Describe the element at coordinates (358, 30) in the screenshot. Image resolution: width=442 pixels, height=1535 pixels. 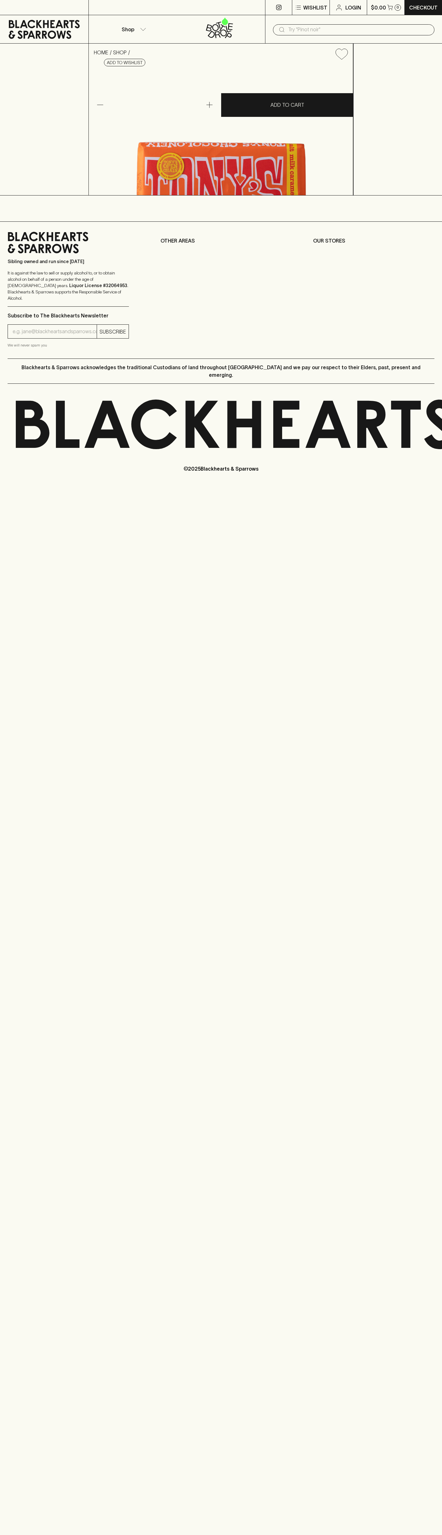
I see `input: Try "Pinot noir"` at that location.